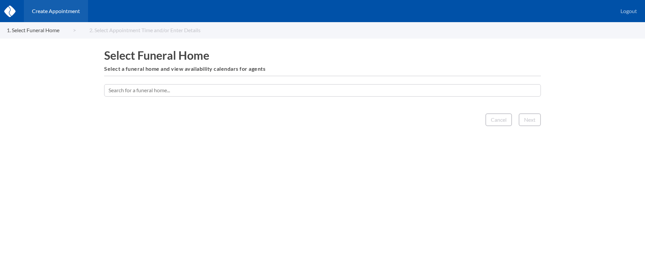 This screenshot has width=645, height=270. What do you see at coordinates (322, 55) in the screenshot?
I see `h1: Select Funeral Home` at bounding box center [322, 55].